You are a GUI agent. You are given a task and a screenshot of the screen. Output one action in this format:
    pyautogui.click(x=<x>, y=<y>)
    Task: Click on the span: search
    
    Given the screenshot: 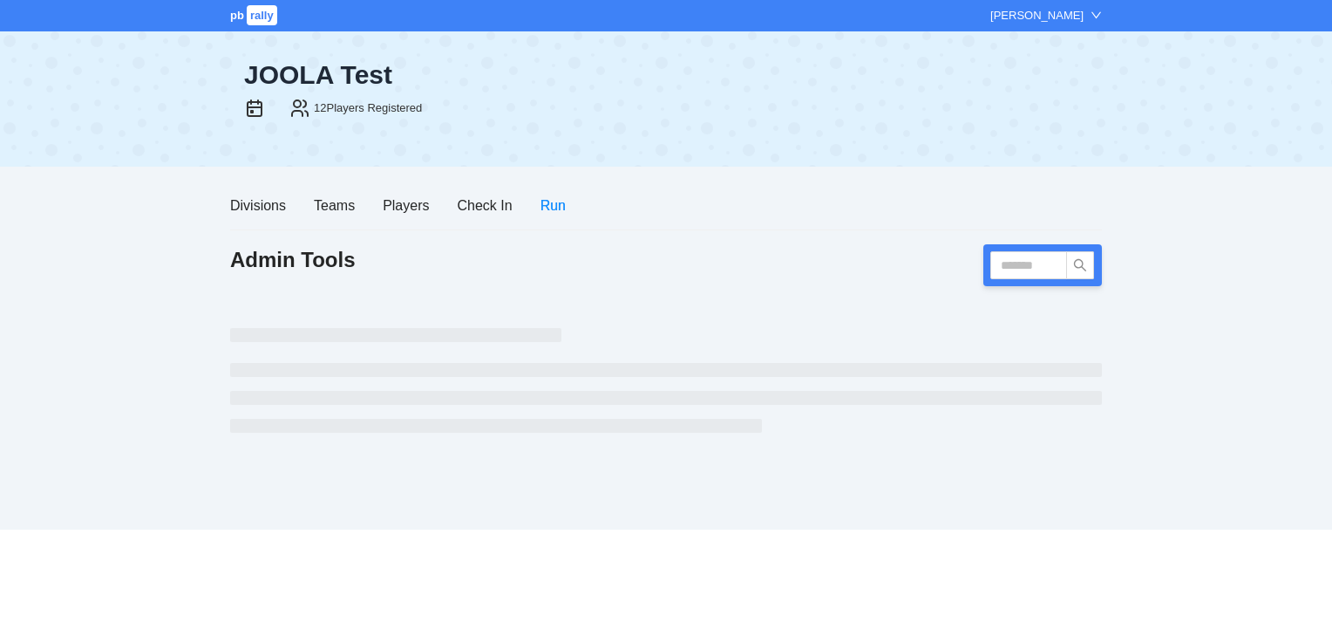 What is the action you would take?
    pyautogui.click(x=1080, y=265)
    